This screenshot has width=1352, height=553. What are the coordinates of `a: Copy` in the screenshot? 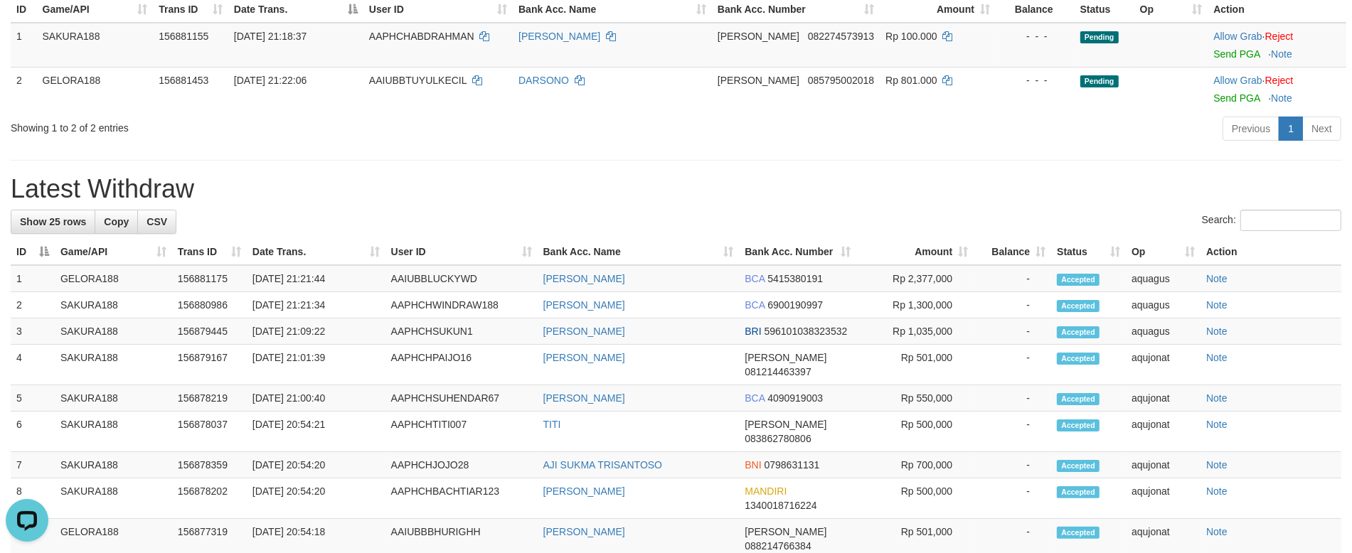 It's located at (116, 222).